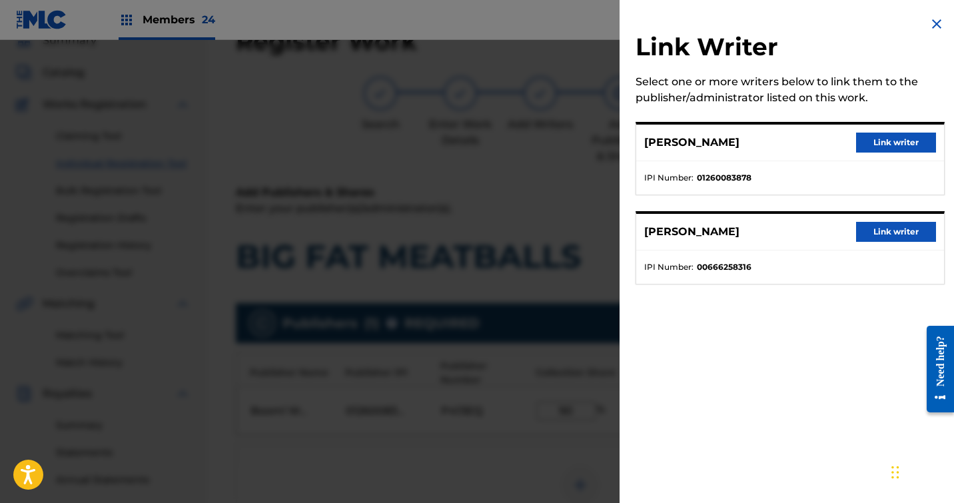 Image resolution: width=954 pixels, height=503 pixels. Describe the element at coordinates (724, 178) in the screenshot. I see `strong: 01260083878` at that location.